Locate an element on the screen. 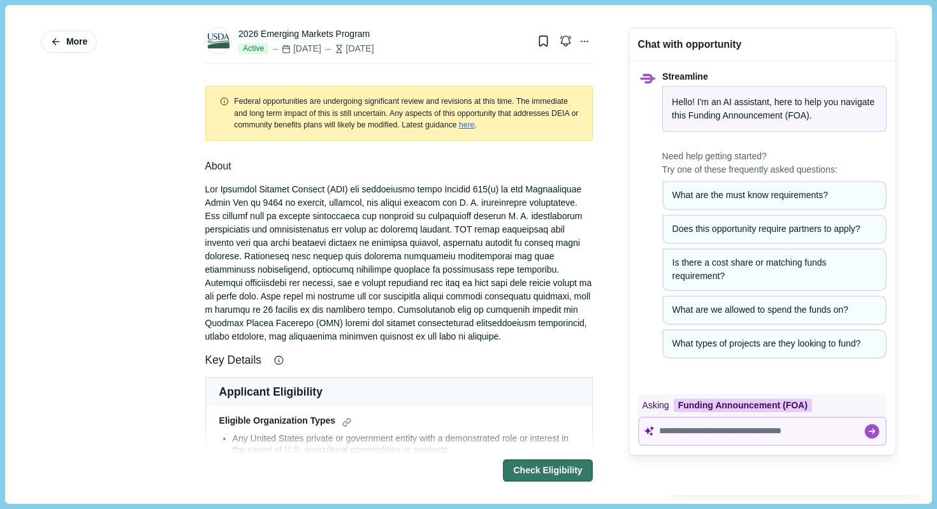  div: What are we allowed to spend the funds on? is located at coordinates (774, 310).